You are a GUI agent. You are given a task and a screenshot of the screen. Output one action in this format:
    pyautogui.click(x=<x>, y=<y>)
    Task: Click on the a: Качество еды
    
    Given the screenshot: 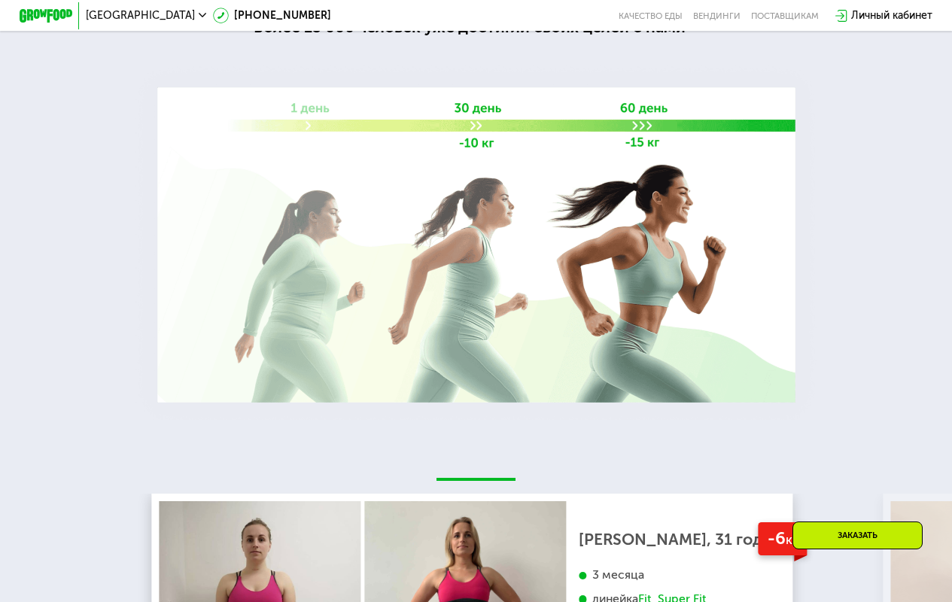 What is the action you would take?
    pyautogui.click(x=650, y=16)
    